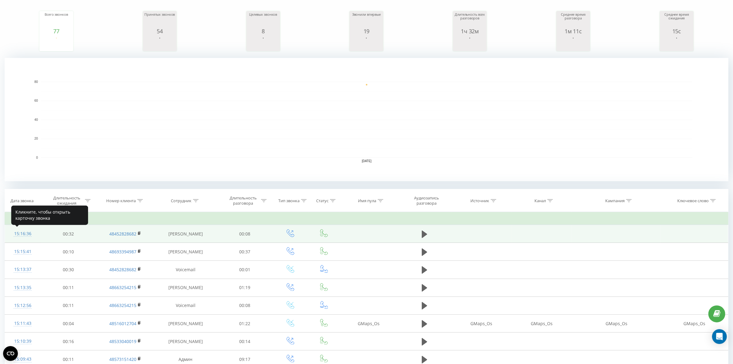 The width and height of the screenshot is (733, 364). I want to click on div: 15:15:41, so click(23, 251).